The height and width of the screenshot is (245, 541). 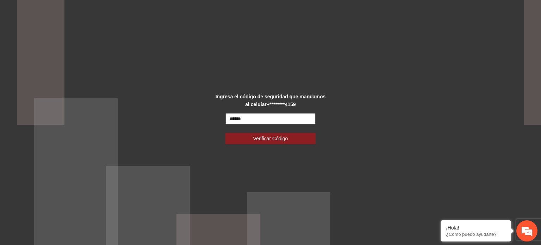 What do you see at coordinates (271, 138) in the screenshot?
I see `button: Verificar Código` at bounding box center [271, 138].